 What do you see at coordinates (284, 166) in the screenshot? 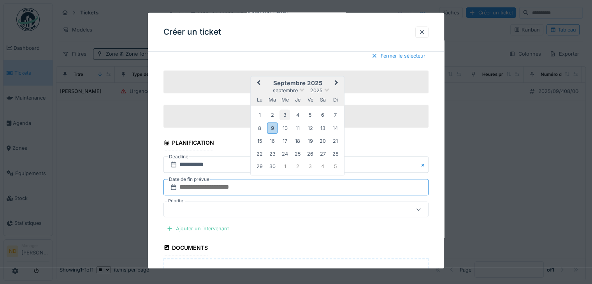
I see `div: Choose mercredi 1 octobre 2025` at bounding box center [284, 166].